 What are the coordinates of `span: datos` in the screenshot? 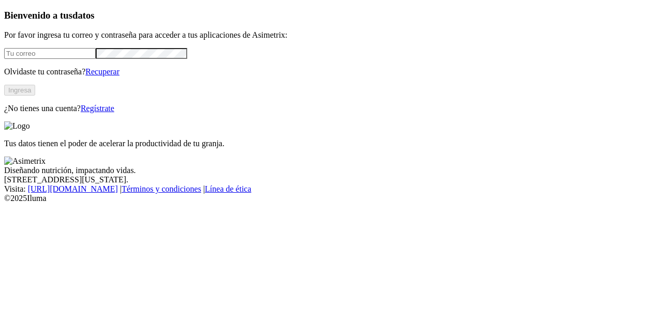 It's located at (83, 15).